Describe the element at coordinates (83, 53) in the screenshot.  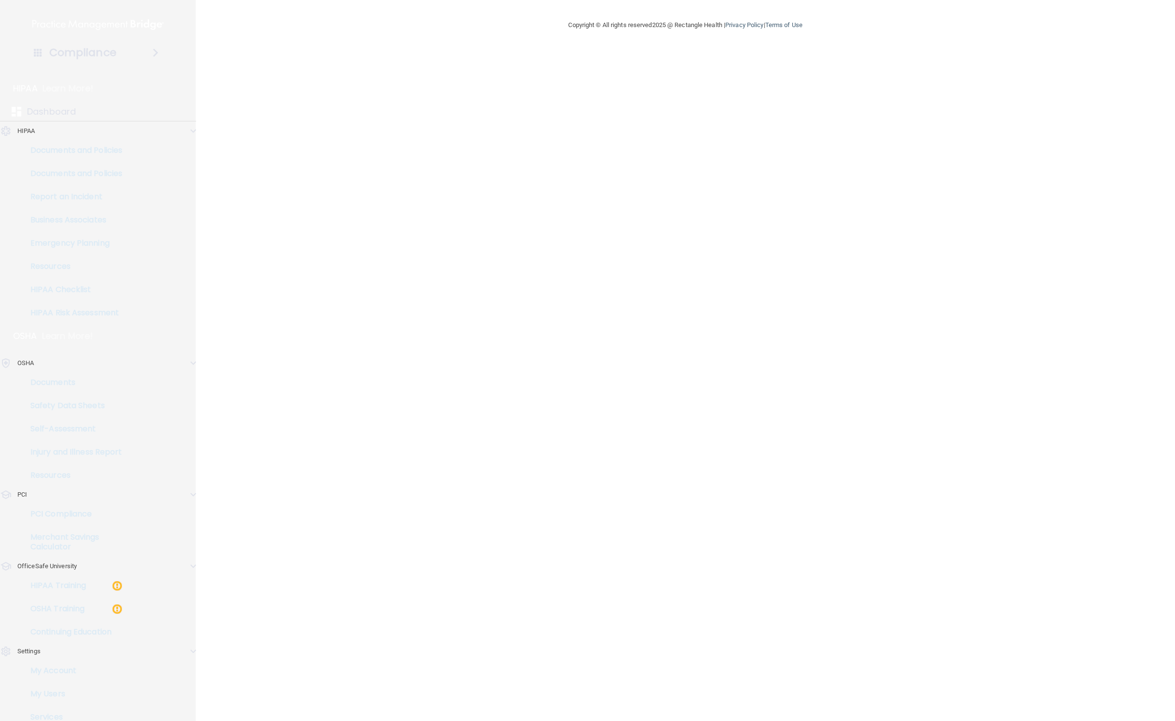
I see `h4: Compliance` at that location.